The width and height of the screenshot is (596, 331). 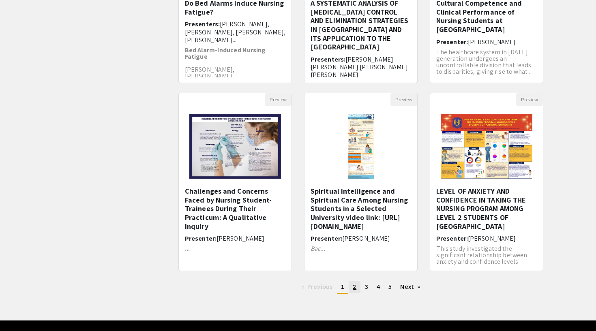 I want to click on a: Next page, so click(x=410, y=287).